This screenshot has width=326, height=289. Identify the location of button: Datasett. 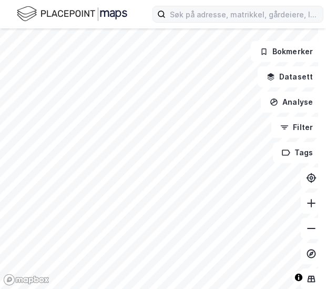
(290, 77).